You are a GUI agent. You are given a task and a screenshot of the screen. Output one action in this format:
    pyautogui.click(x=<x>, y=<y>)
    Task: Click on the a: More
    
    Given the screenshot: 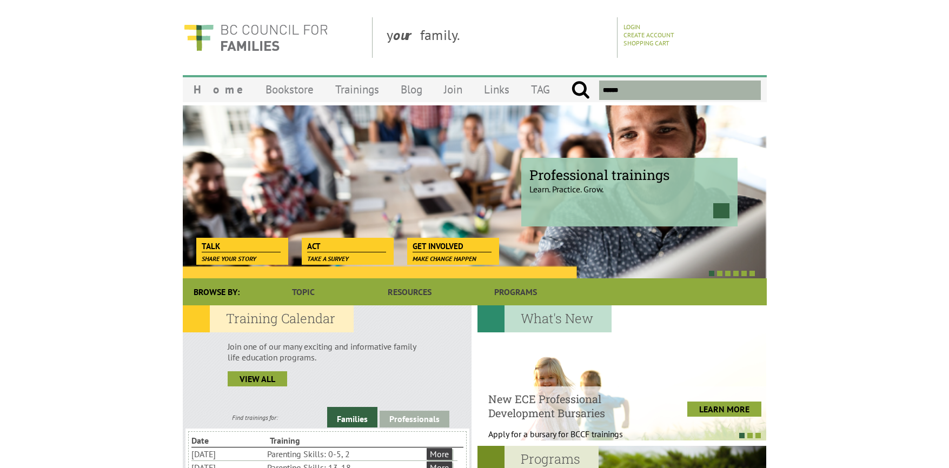 What is the action you would take?
    pyautogui.click(x=439, y=454)
    